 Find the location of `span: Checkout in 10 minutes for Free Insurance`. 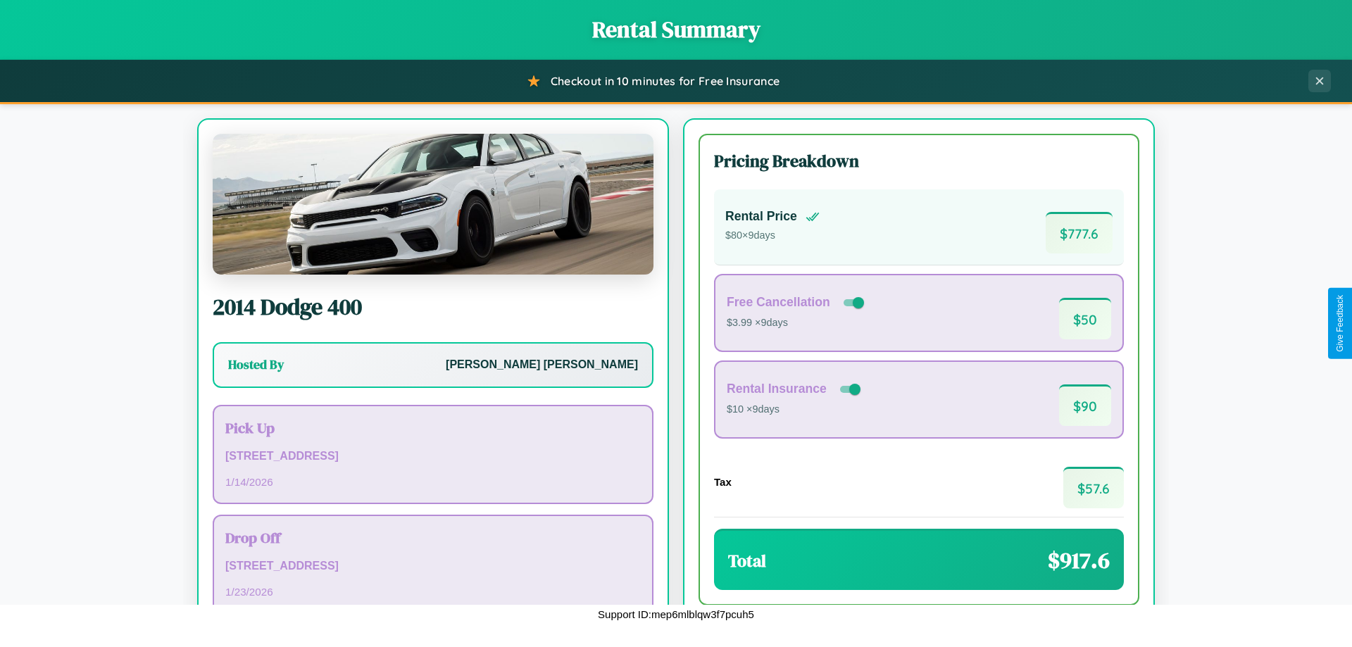

span: Checkout in 10 minutes for Free Insurance is located at coordinates (665, 81).